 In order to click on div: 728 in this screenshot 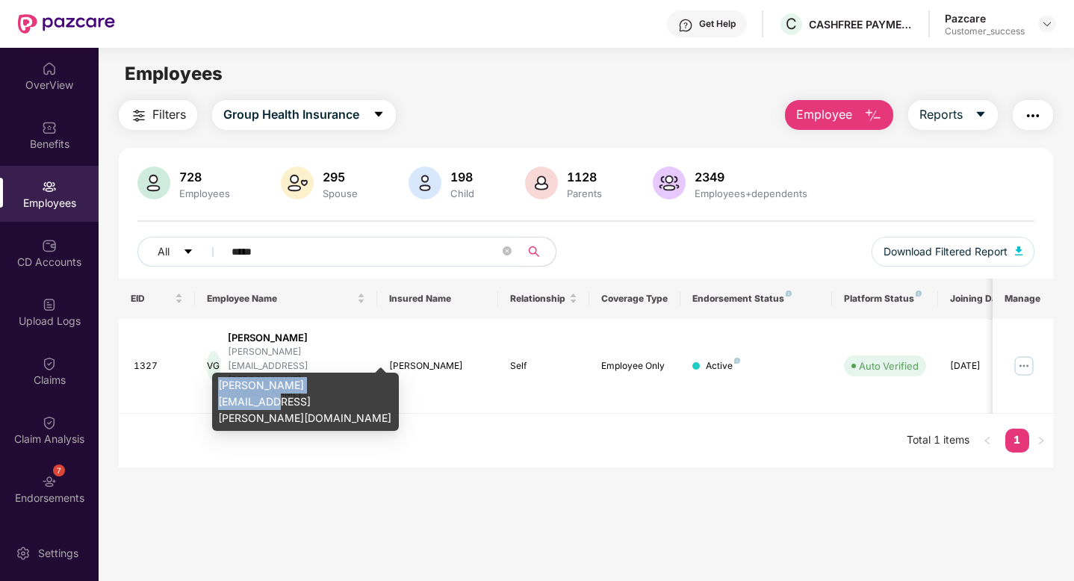, I will do `click(205, 177)`.